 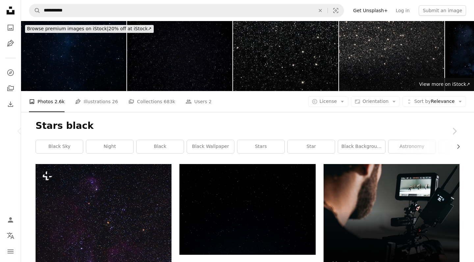 What do you see at coordinates (328, 101) in the screenshot?
I see `span: License` at bounding box center [328, 101].